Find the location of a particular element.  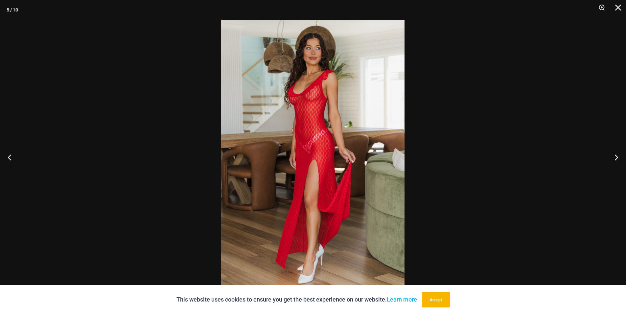

button: Next is located at coordinates (613, 157).